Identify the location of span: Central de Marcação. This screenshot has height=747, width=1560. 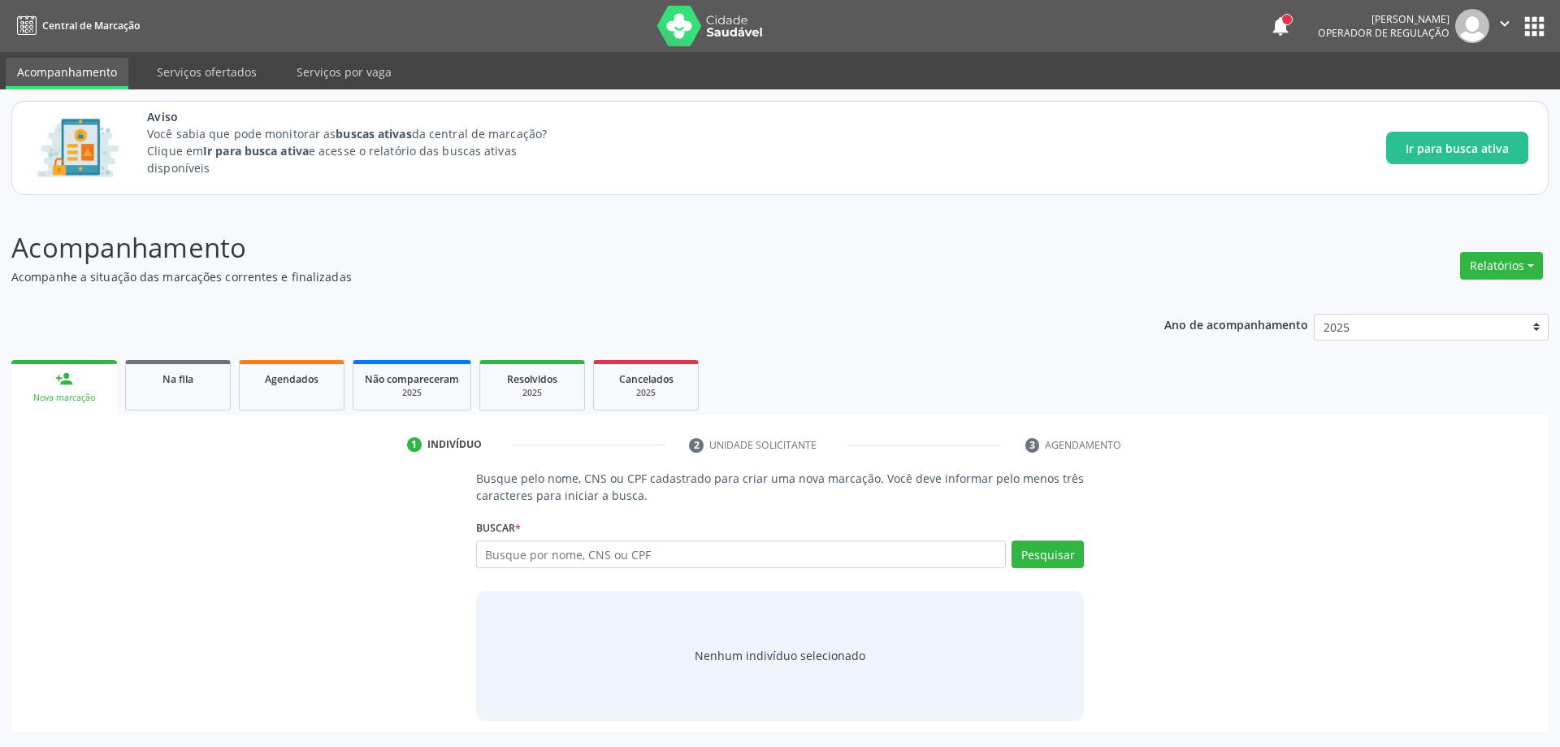
(91, 25).